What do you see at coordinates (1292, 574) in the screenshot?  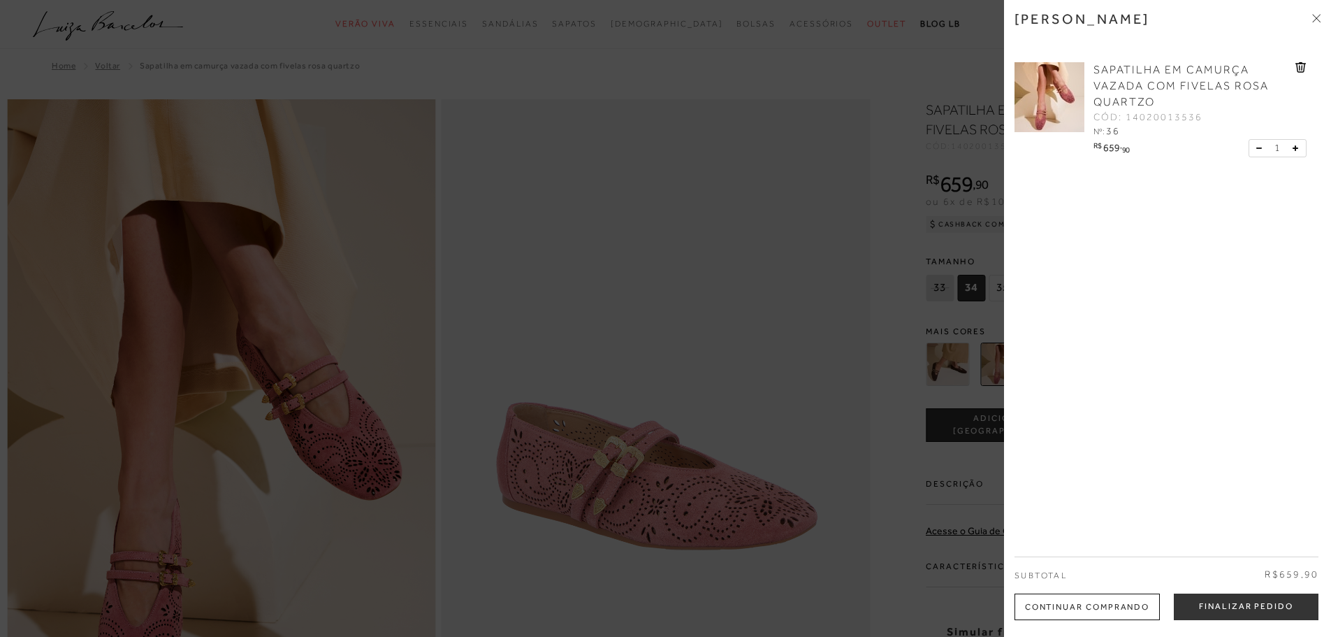 I see `span: R$659,90` at bounding box center [1292, 574].